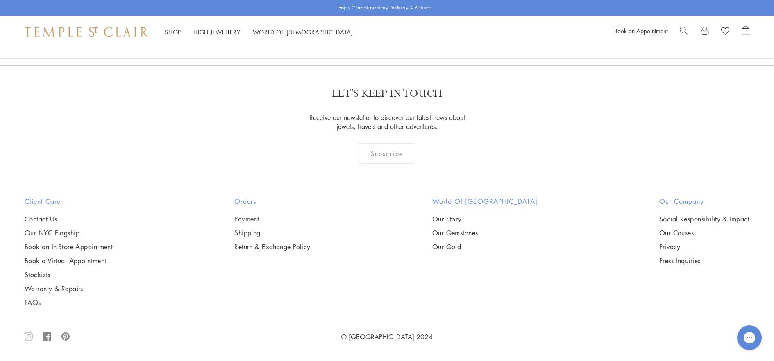  I want to click on a: Our Gold, so click(485, 247).